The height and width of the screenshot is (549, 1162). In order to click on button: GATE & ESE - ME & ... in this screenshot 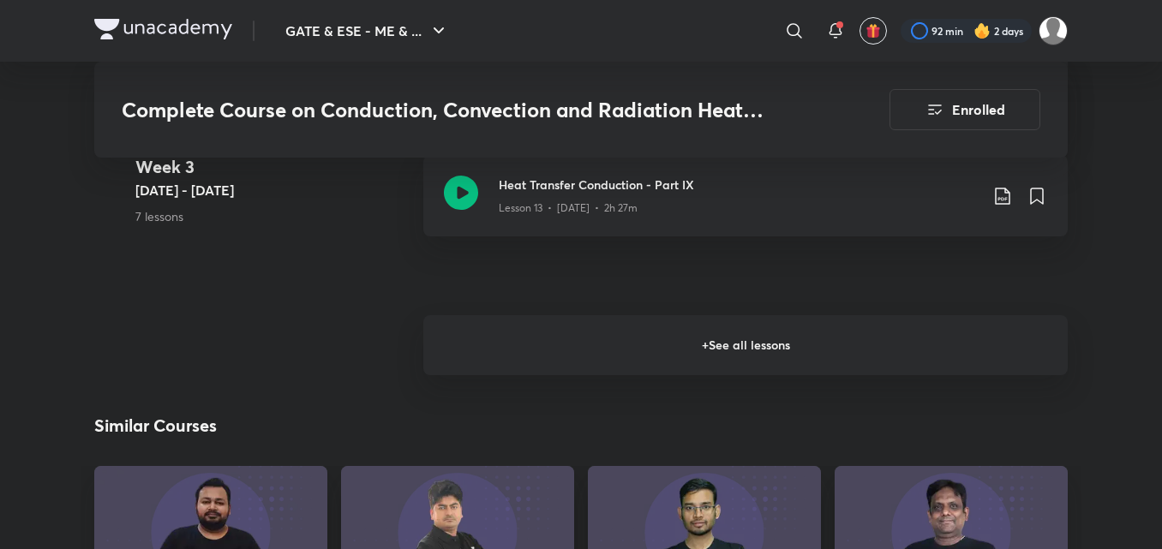, I will do `click(367, 31)`.